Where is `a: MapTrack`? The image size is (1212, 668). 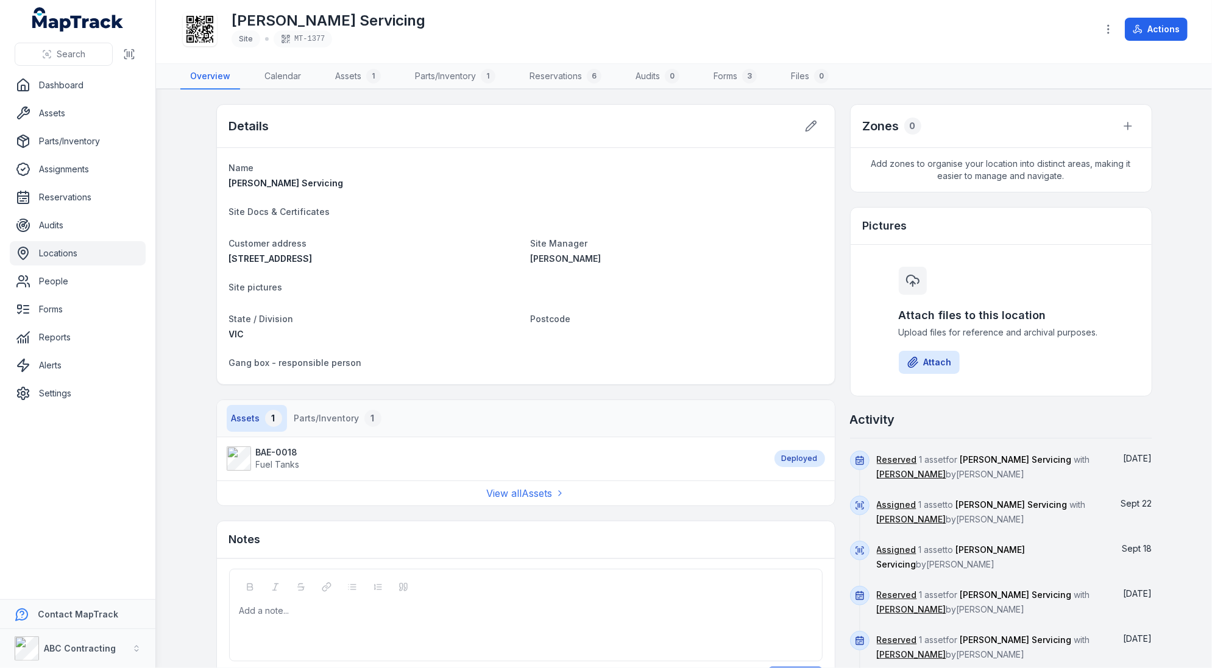 a: MapTrack is located at coordinates (78, 19).